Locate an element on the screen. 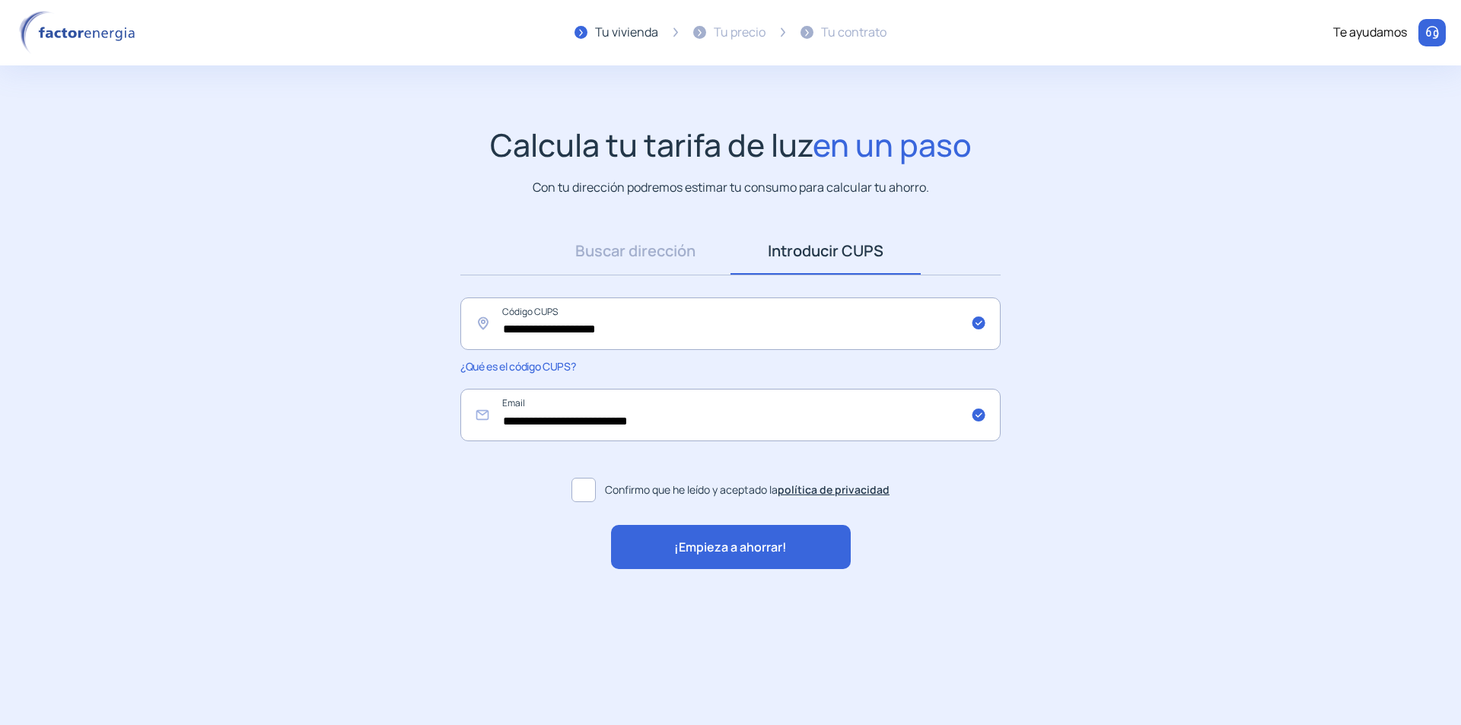  span: Confirmo que he leído y aceptado la is located at coordinates (747, 490).